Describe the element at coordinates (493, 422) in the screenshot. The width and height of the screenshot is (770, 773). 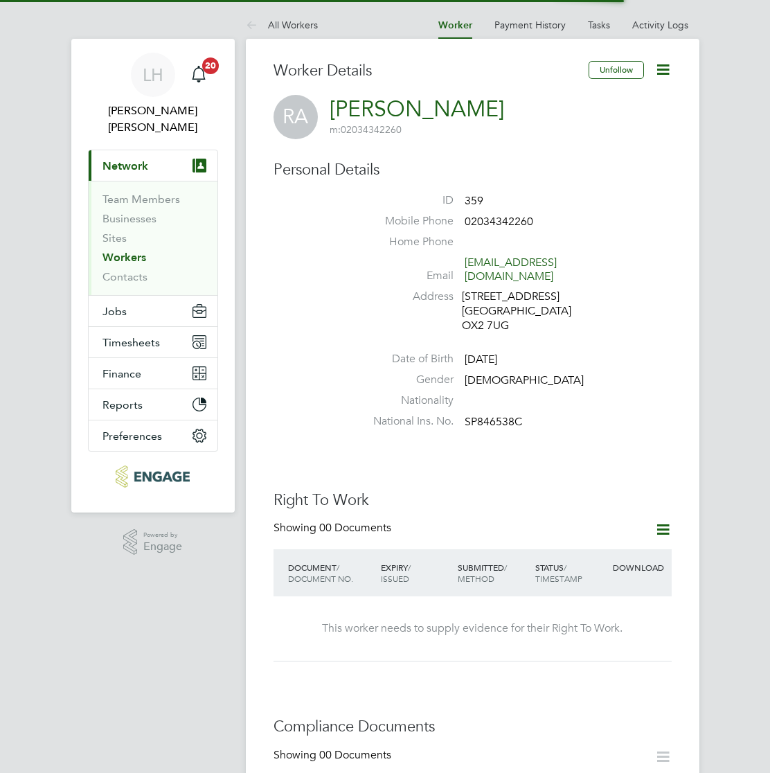
I see `span: SP846538C` at that location.